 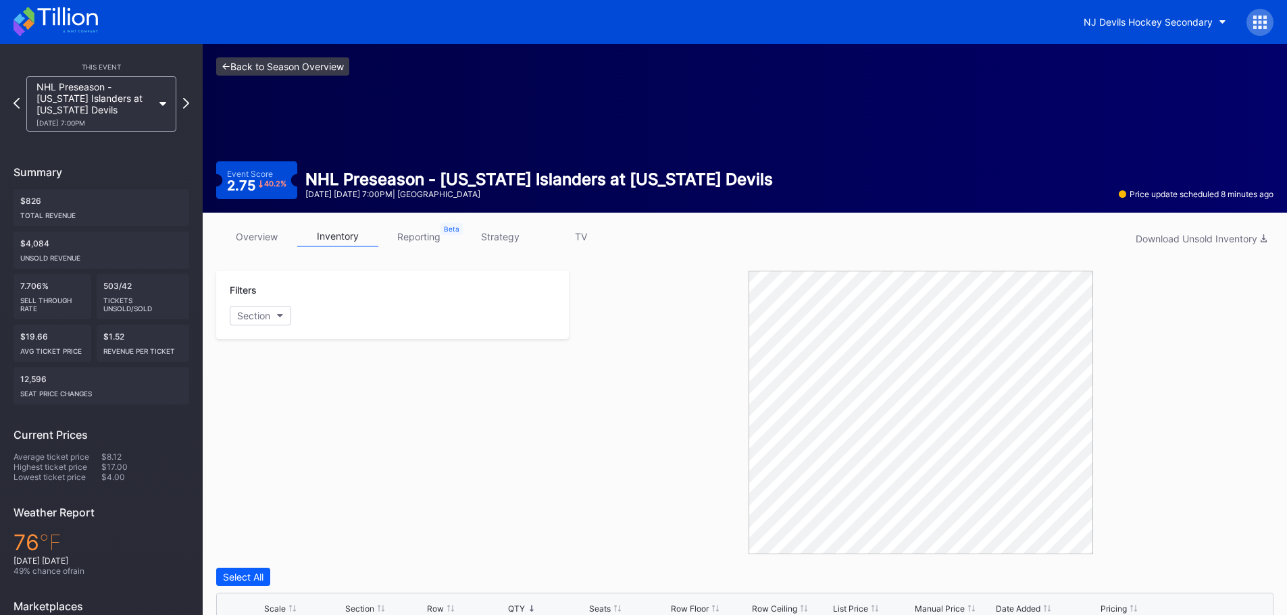 I want to click on div: Tickets Unsold/Sold, so click(x=143, y=302).